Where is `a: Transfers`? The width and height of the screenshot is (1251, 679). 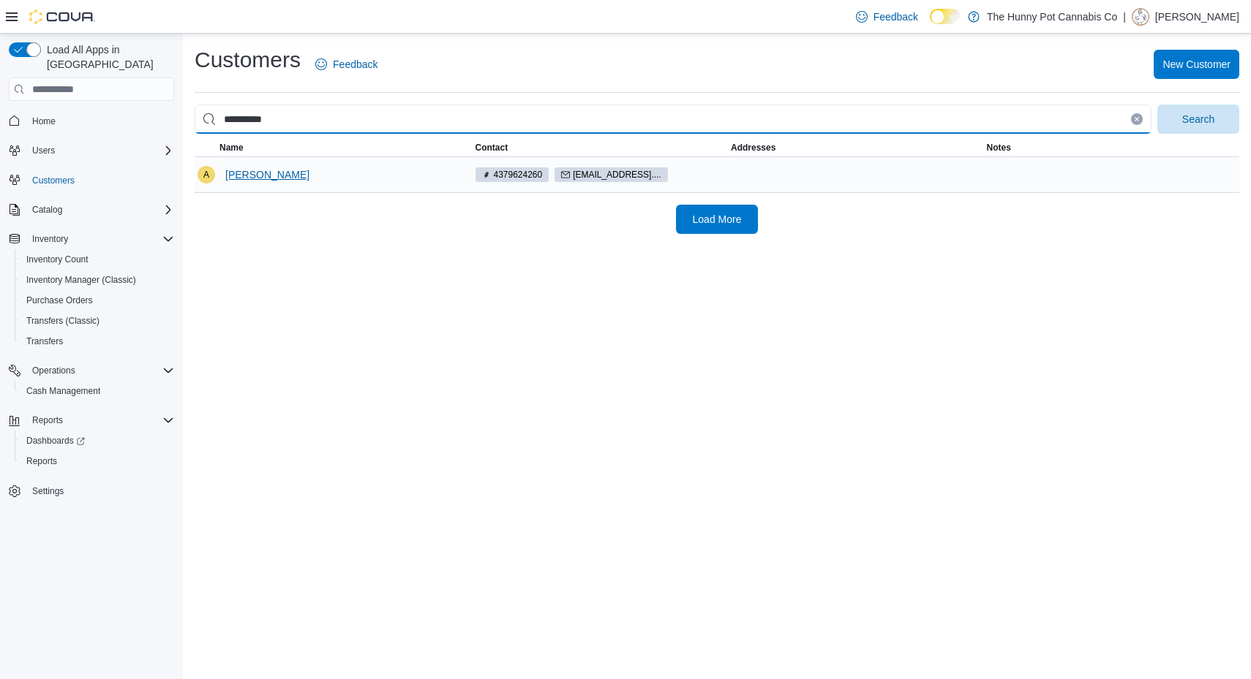 a: Transfers is located at coordinates (45, 342).